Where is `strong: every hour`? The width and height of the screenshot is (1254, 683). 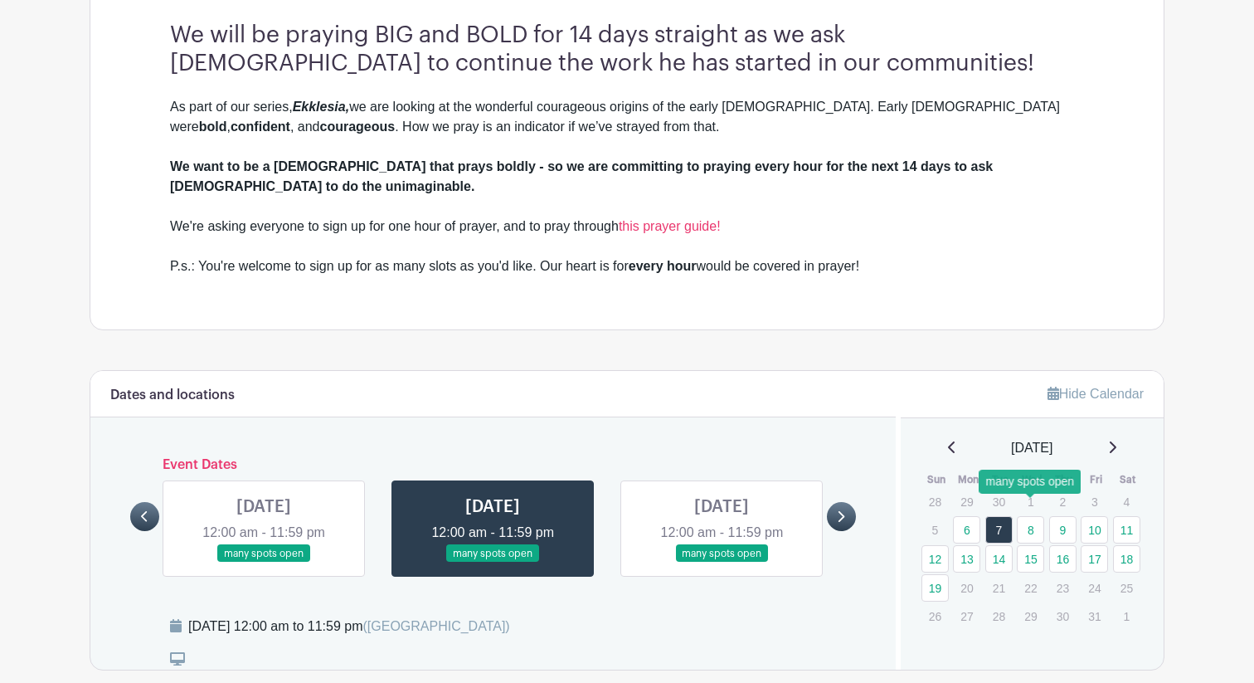
strong: every hour is located at coordinates (663, 265).